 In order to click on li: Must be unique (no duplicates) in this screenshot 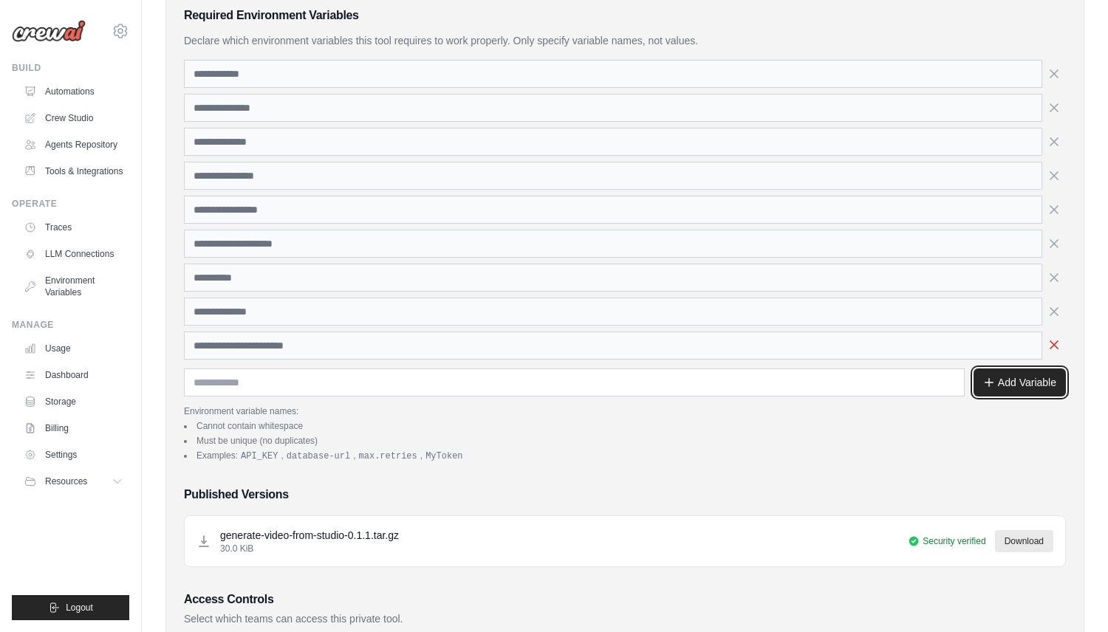, I will do `click(625, 441)`.